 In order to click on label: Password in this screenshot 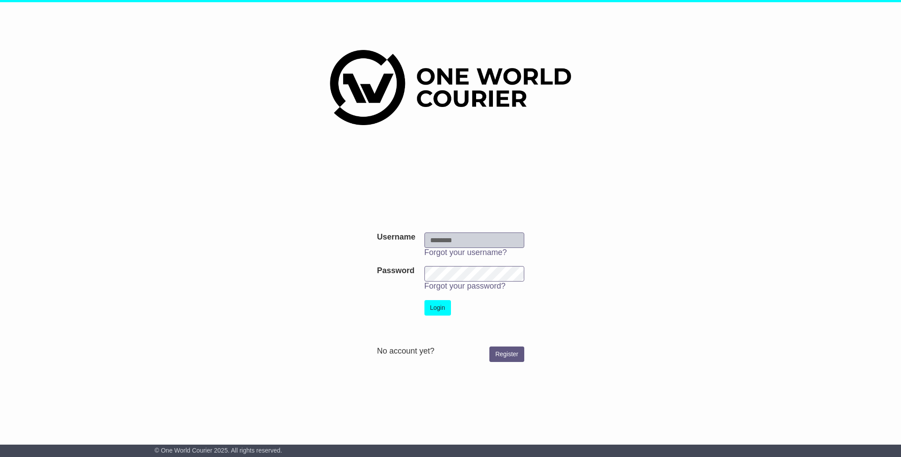, I will do `click(395, 271)`.